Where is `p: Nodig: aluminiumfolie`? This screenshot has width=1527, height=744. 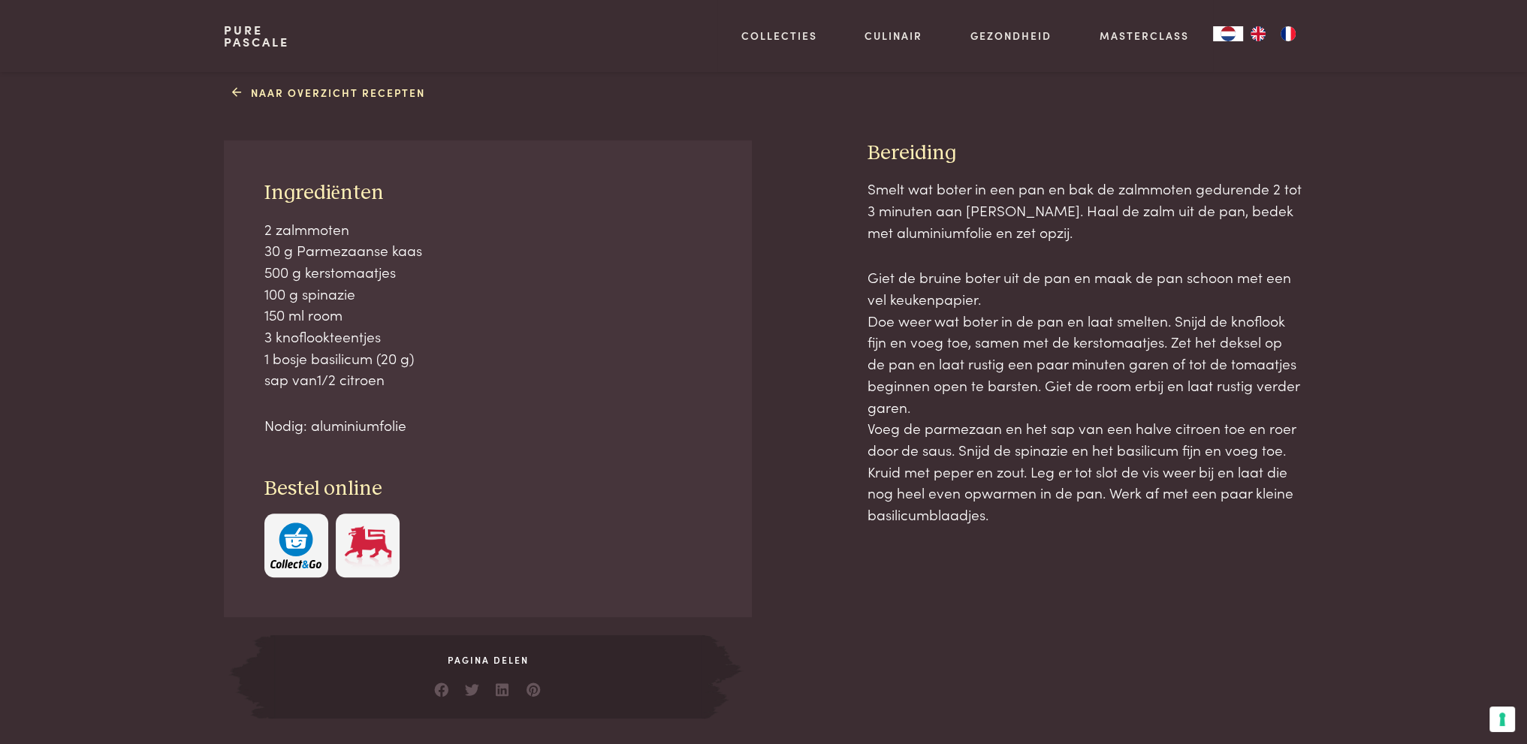
p: Nodig: aluminiumfolie is located at coordinates (488, 425).